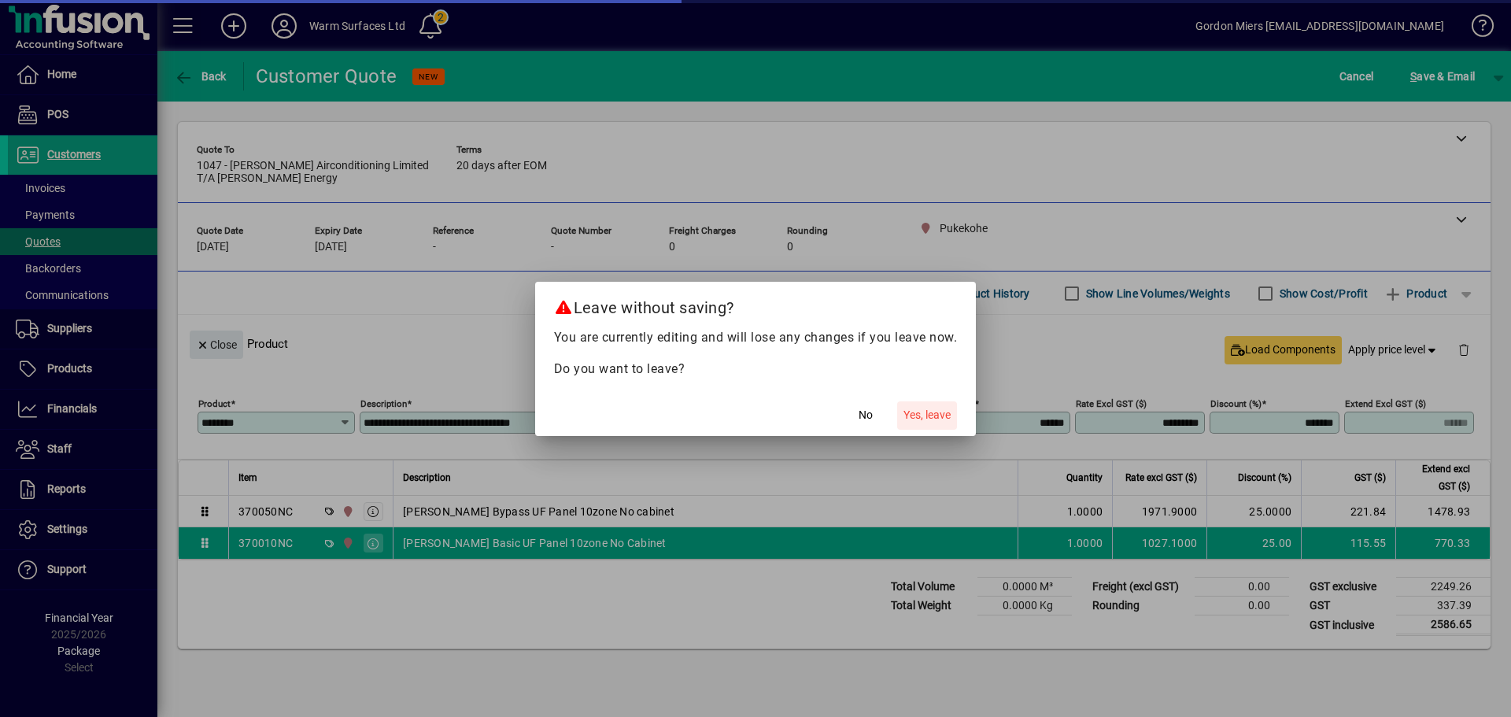 This screenshot has width=1511, height=717. What do you see at coordinates (755, 305) in the screenshot?
I see `h2: Leave without saving?` at bounding box center [755, 305].